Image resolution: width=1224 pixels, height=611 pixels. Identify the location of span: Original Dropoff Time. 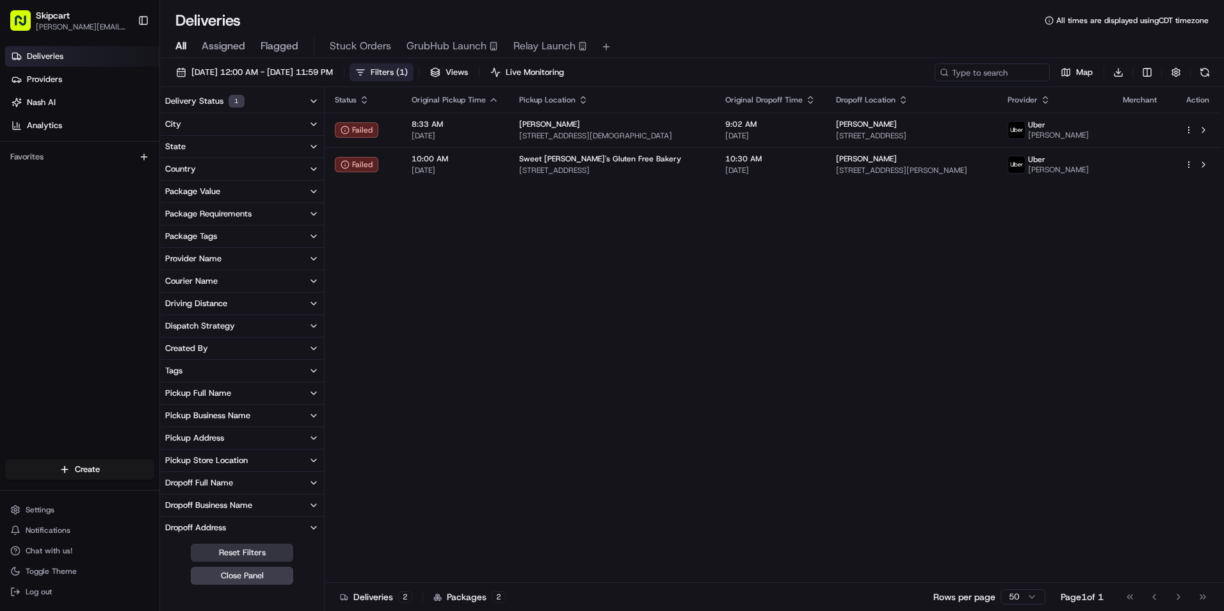
(764, 100).